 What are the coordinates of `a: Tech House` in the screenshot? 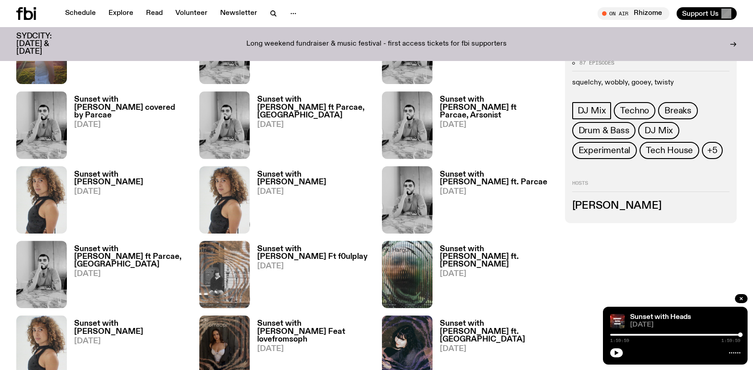 It's located at (670, 151).